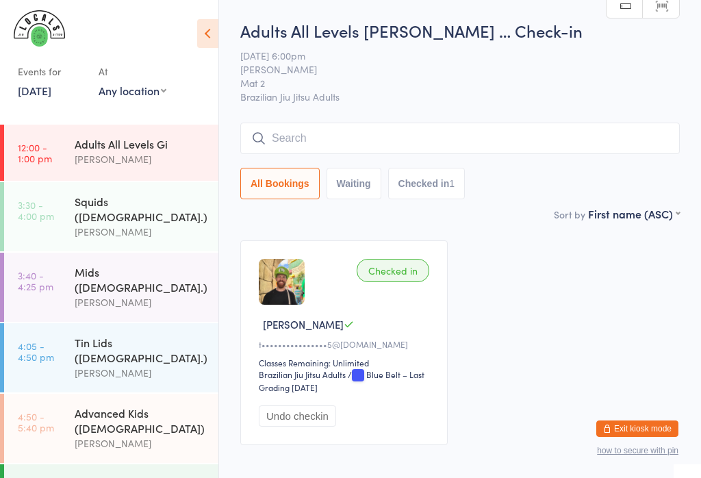  Describe the element at coordinates (36, 281) in the screenshot. I see `time: 3:40 - 4:25 pm` at that location.